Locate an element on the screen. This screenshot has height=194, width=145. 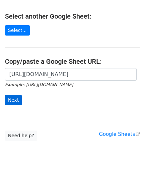
input: Next is located at coordinates (13, 100).